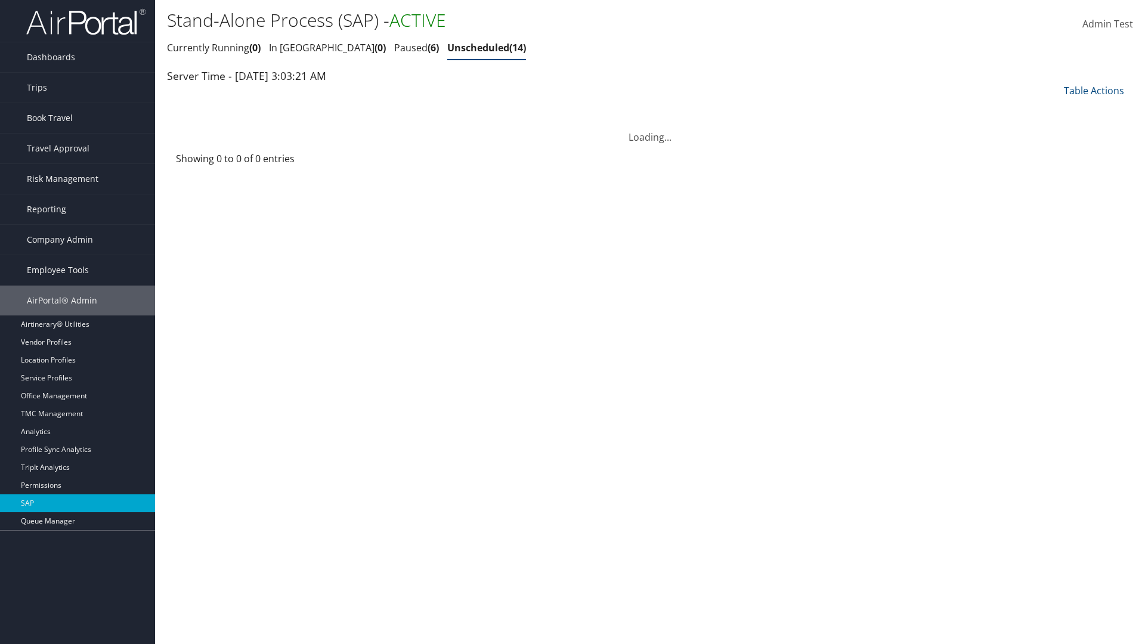  I want to click on span: Reporting, so click(47, 209).